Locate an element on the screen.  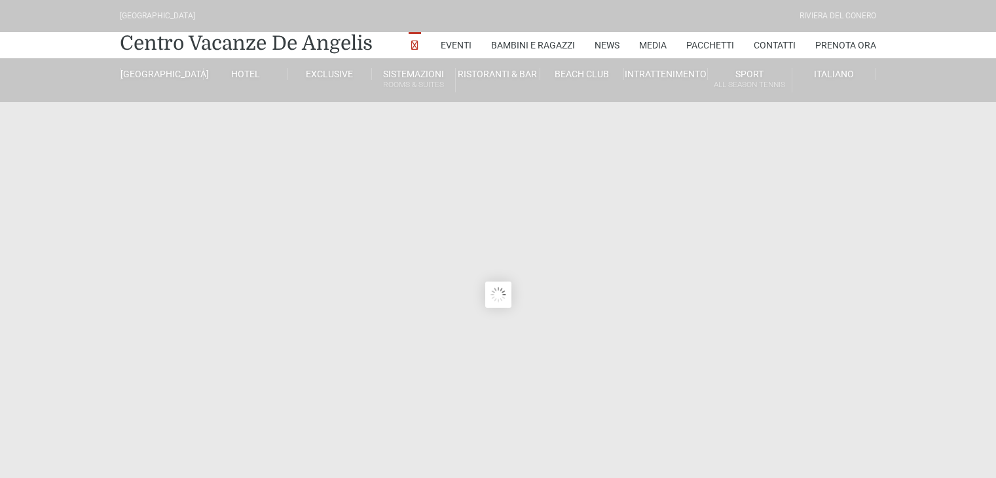
a: Ristoranti & Bar is located at coordinates (498, 74).